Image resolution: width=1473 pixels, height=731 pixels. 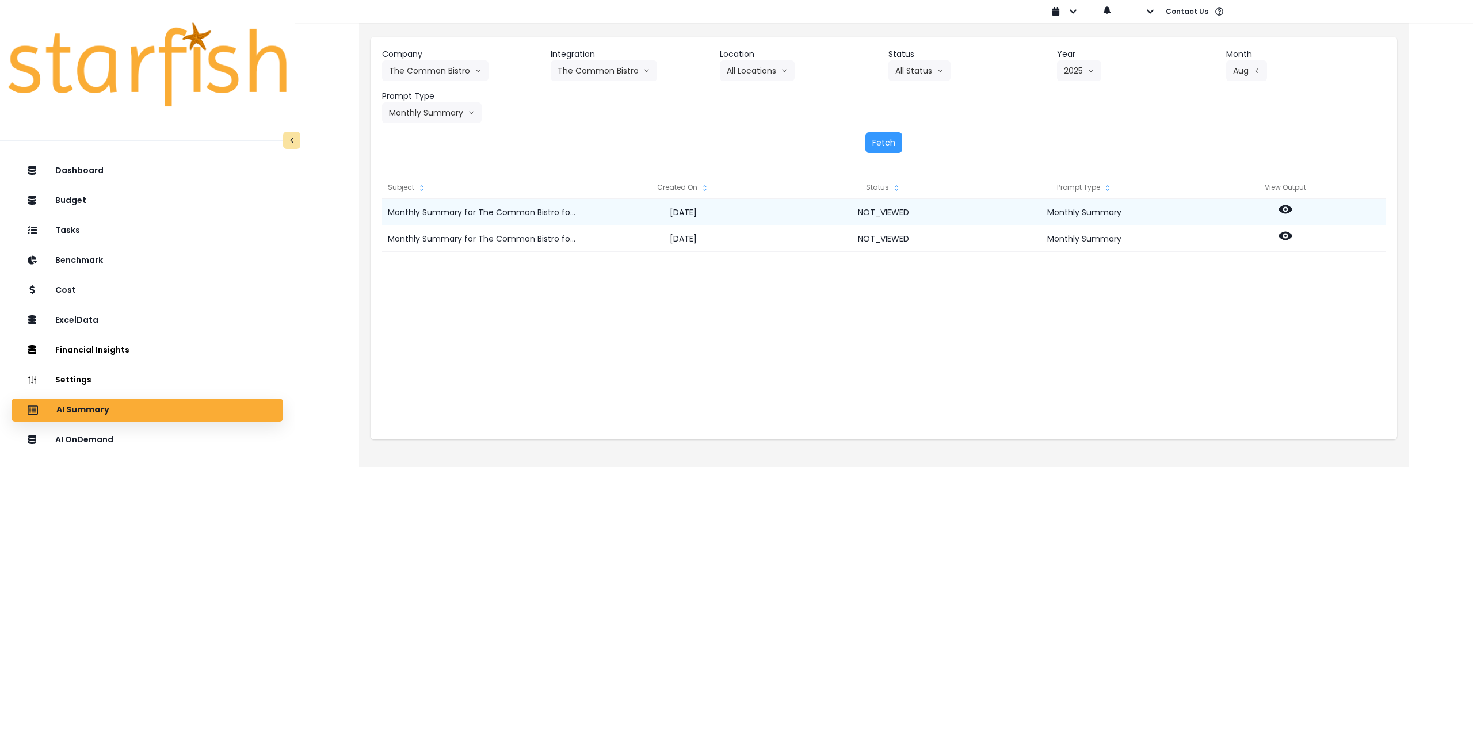 I want to click on p: AI OnDemand, so click(x=84, y=440).